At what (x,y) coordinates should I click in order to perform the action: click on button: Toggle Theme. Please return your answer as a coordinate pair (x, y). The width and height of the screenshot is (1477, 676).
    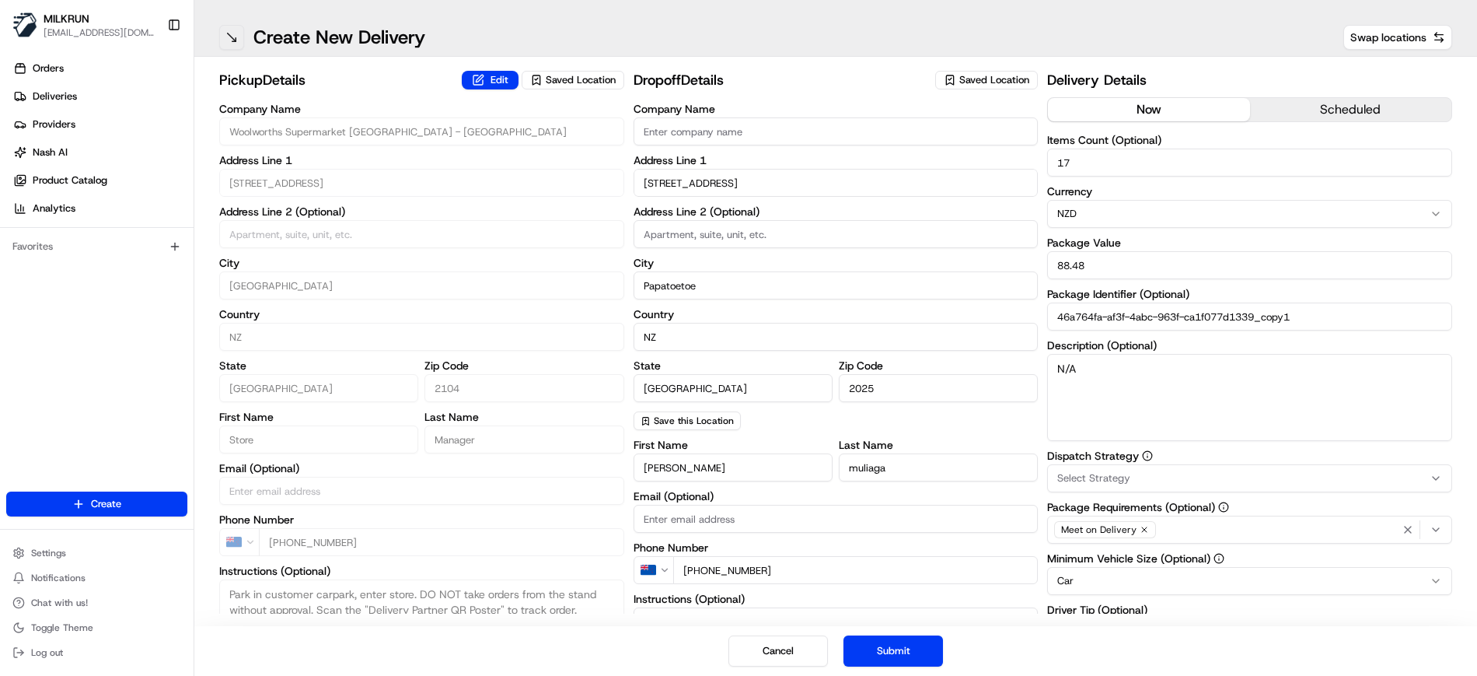
    Looking at the image, I should click on (96, 627).